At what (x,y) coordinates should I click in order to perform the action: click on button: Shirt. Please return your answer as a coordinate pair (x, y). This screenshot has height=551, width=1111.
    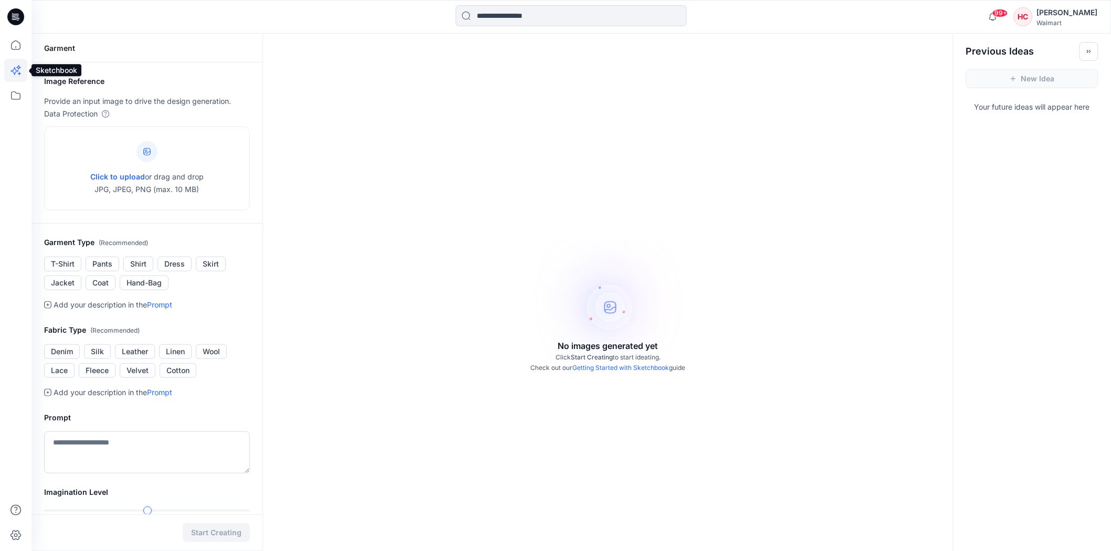
    Looking at the image, I should click on (138, 264).